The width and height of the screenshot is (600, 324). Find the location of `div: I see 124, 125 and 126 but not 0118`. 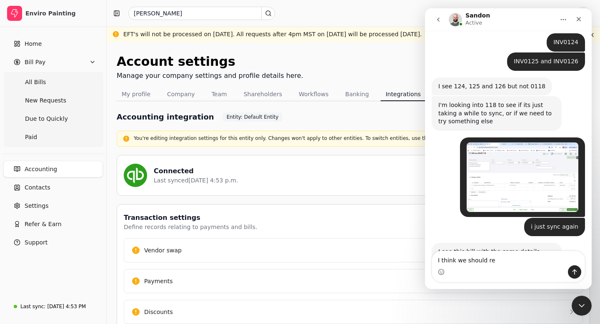

div: I see 124, 125 and 126 but not 0118 is located at coordinates (67, 78).